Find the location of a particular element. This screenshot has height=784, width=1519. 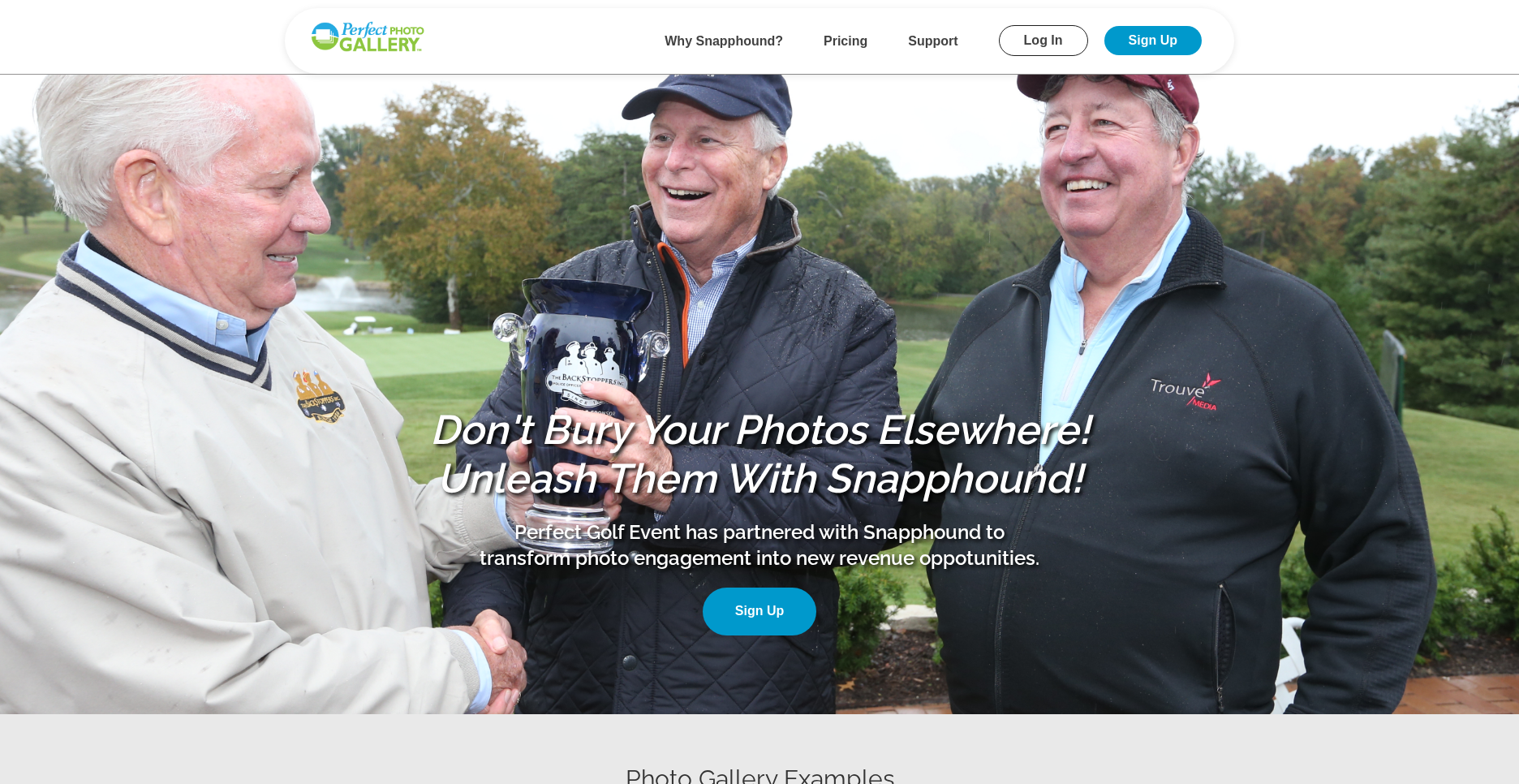

p: Perfect Golf Event has partnered with Snapphound to transform photo engagement into new revenue o... is located at coordinates (760, 545).